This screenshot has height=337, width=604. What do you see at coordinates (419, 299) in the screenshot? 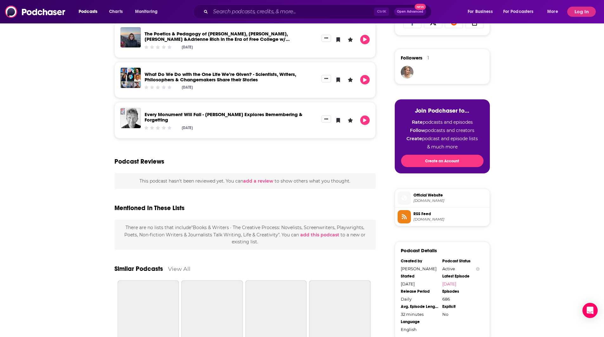
I see `div: Daily` at bounding box center [419, 299].